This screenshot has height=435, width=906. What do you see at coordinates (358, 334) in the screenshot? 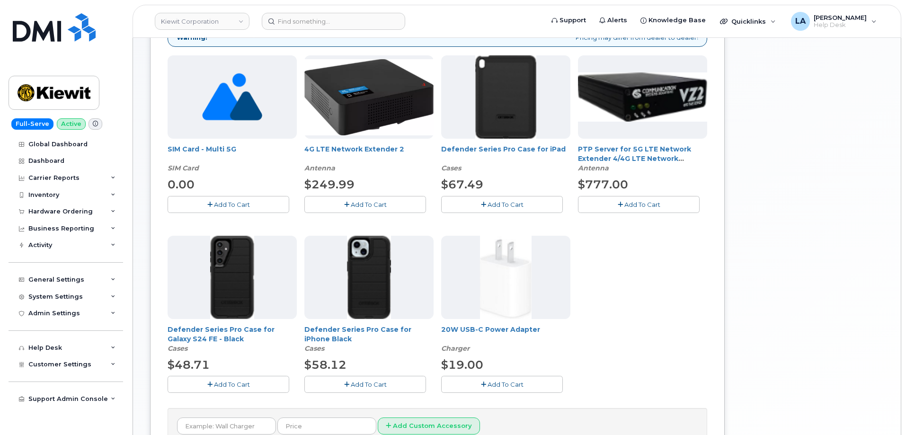
I see `a: Defender Series Pro Case for iPhone Black` at bounding box center [358, 334].